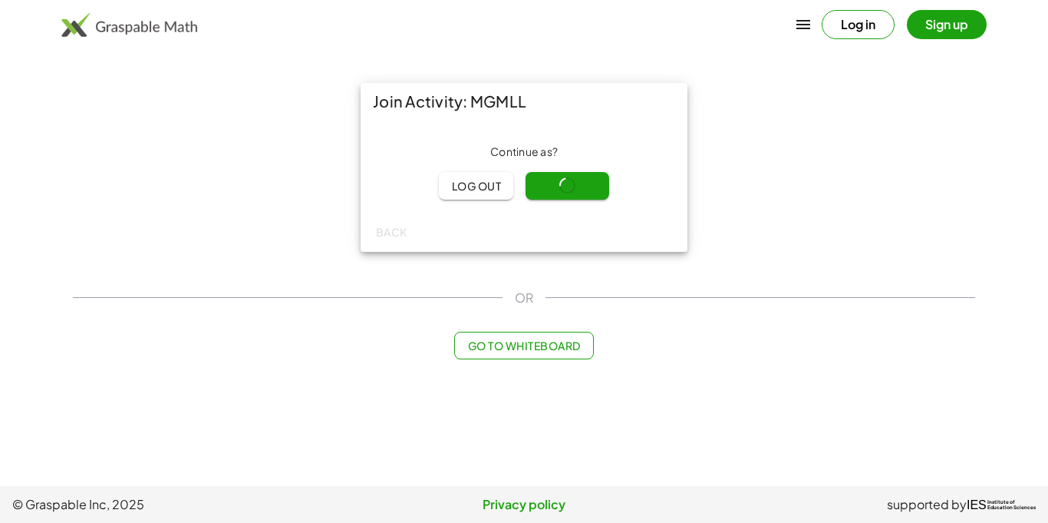 The image size is (1048, 523). I want to click on div: Join Activity: MGMLL, so click(524, 101).